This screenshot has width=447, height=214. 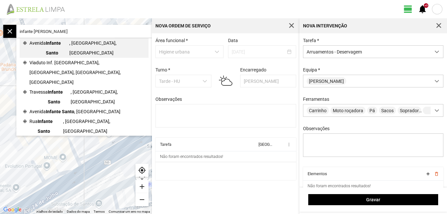 What do you see at coordinates (347, 110) in the screenshot?
I see `span: Moto roçadora` at bounding box center [347, 110].